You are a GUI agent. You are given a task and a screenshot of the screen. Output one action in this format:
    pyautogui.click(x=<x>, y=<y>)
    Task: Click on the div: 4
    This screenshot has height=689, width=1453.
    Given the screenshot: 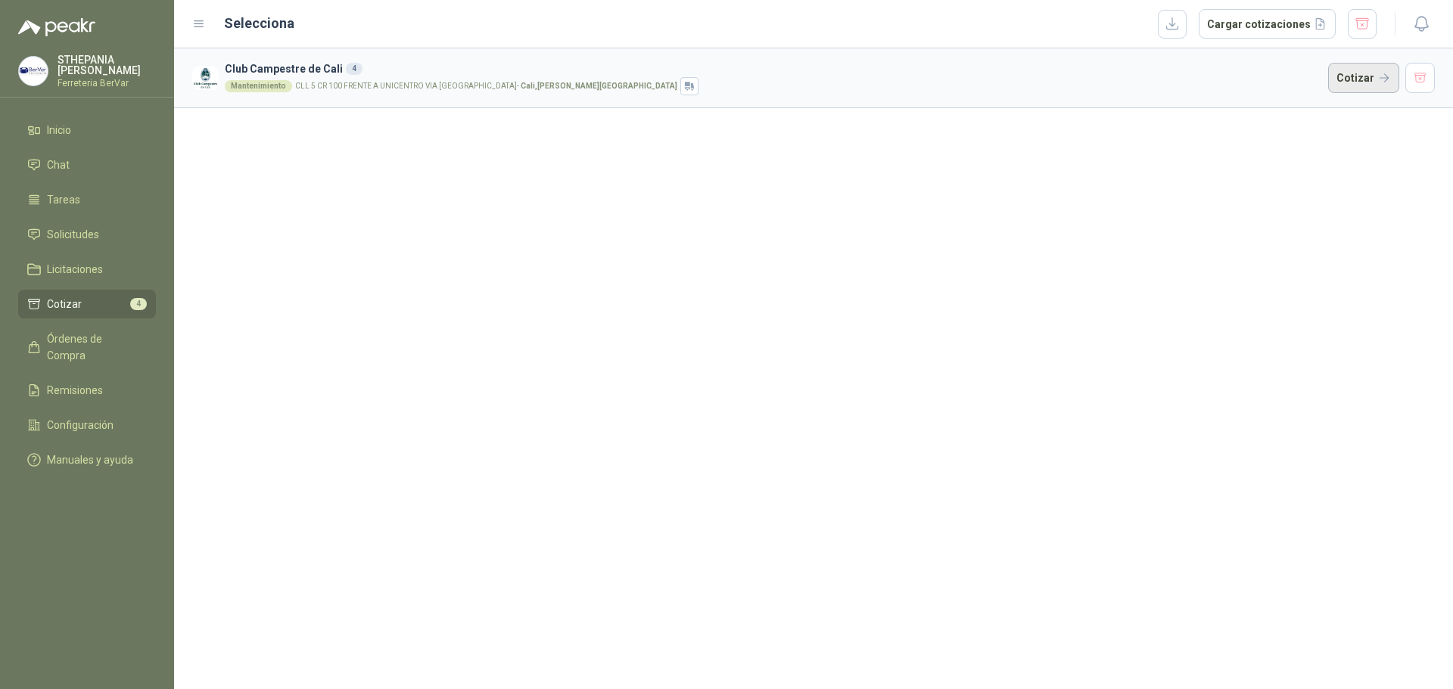 What is the action you would take?
    pyautogui.click(x=354, y=69)
    